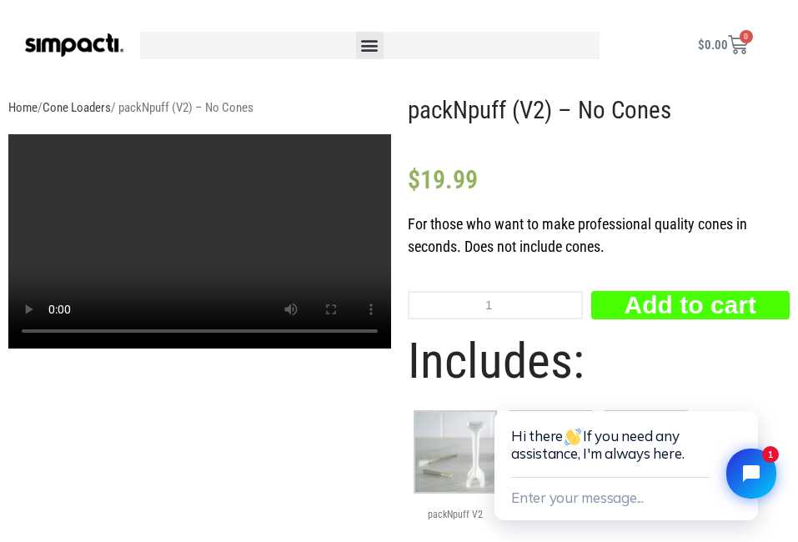 The width and height of the screenshot is (798, 542). Describe the element at coordinates (598, 360) in the screenshot. I see `h1: Includes:` at that location.